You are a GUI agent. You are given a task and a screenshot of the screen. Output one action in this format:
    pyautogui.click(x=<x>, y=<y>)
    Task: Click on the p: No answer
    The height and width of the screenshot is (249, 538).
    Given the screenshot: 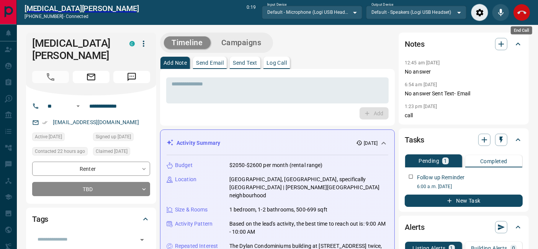 What is the action you would take?
    pyautogui.click(x=464, y=72)
    